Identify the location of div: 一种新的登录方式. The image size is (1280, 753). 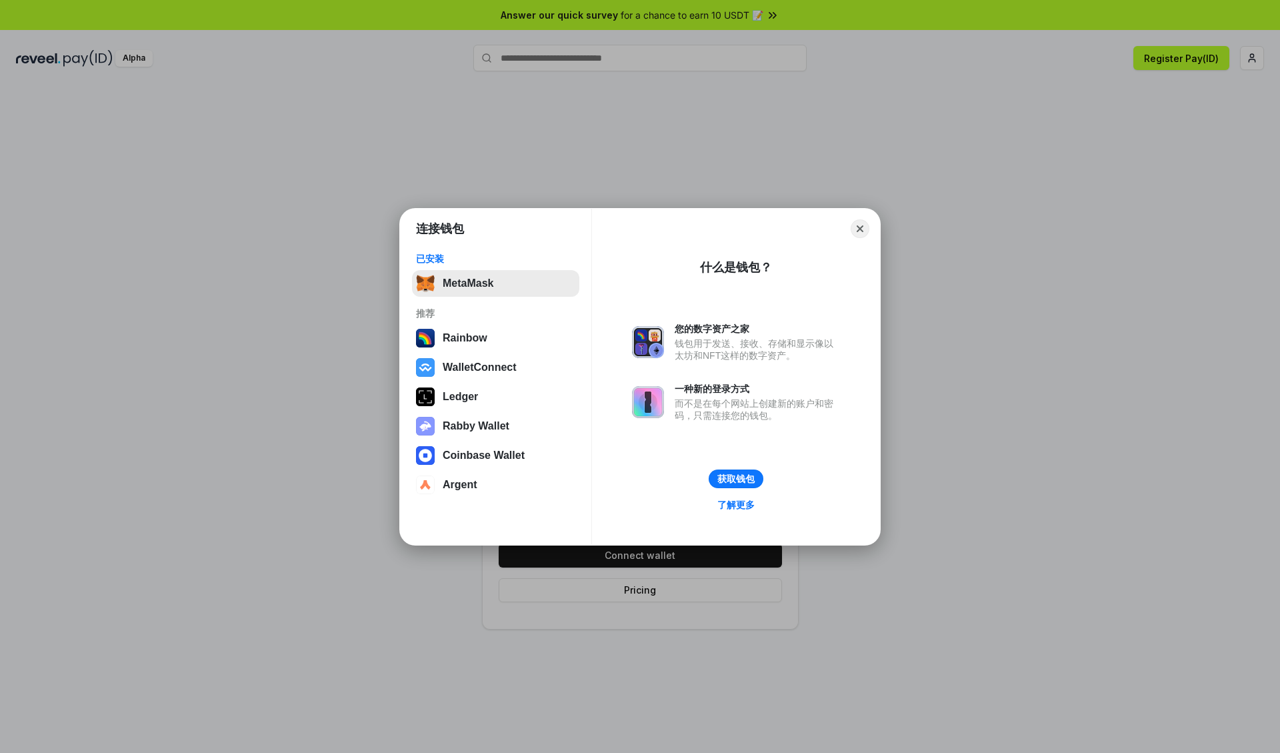
(757, 389).